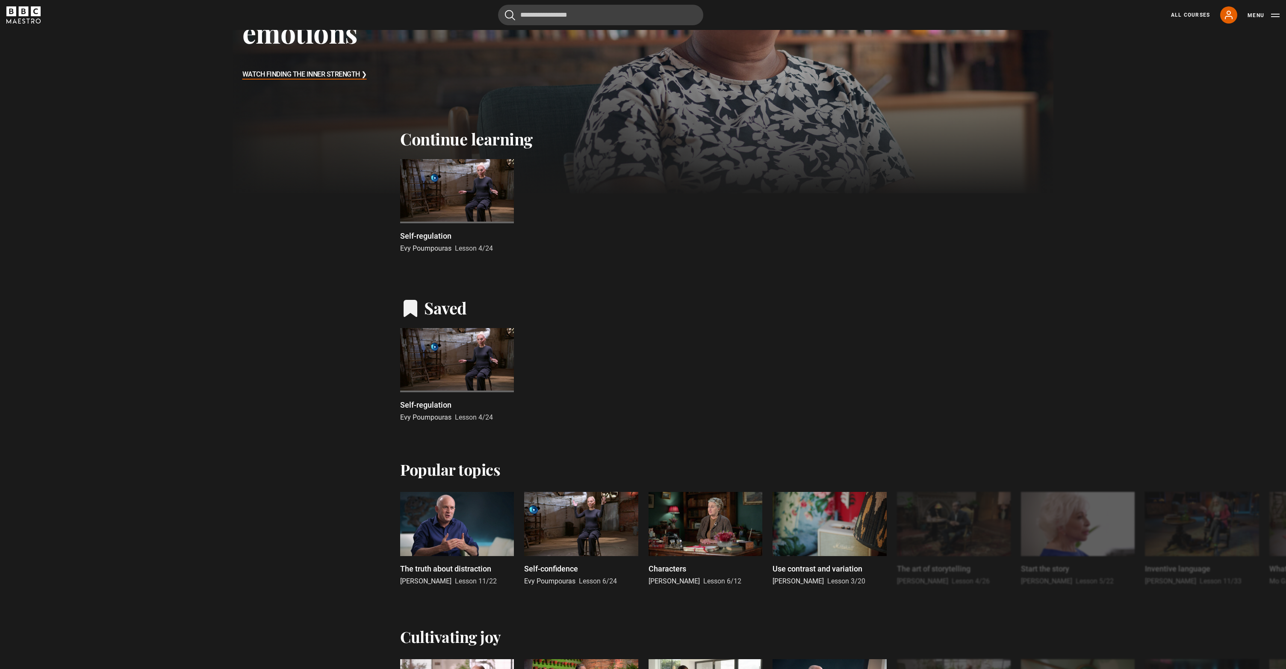  I want to click on p: Characters, so click(667, 568).